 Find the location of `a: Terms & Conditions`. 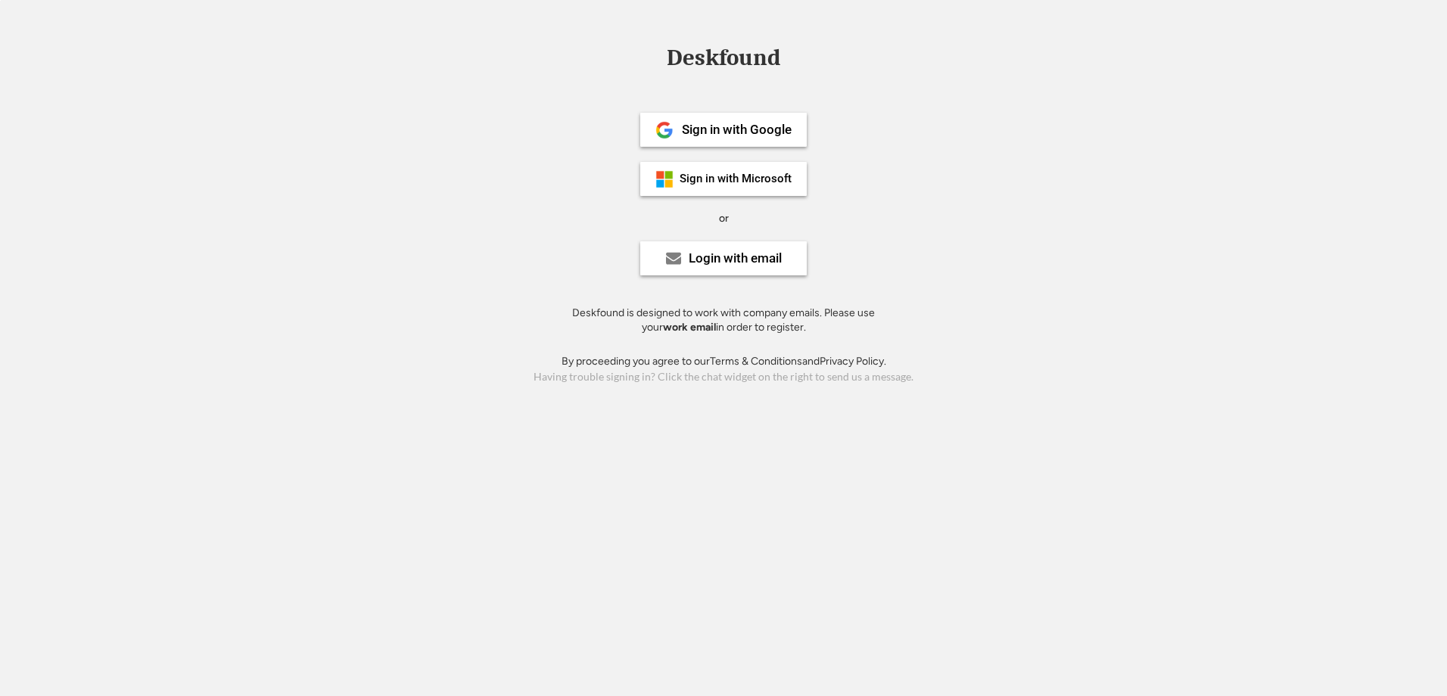

a: Terms & Conditions is located at coordinates (756, 361).